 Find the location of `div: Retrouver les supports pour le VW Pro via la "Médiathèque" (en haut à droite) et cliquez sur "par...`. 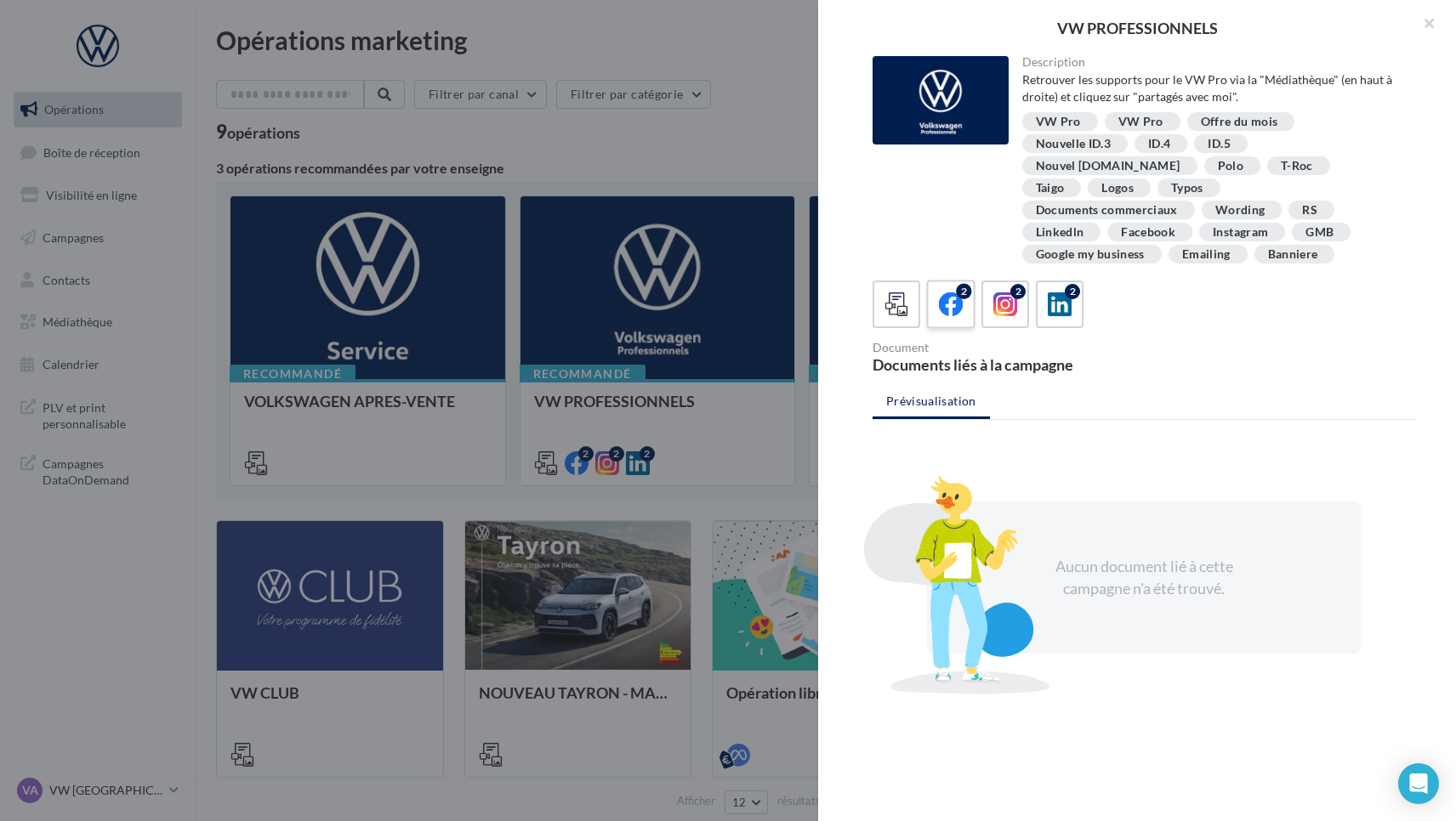

div: Retrouver les supports pour le VW Pro via la "Médiathèque" (en haut à droite) et cliquez sur "par... is located at coordinates (1212, 89).